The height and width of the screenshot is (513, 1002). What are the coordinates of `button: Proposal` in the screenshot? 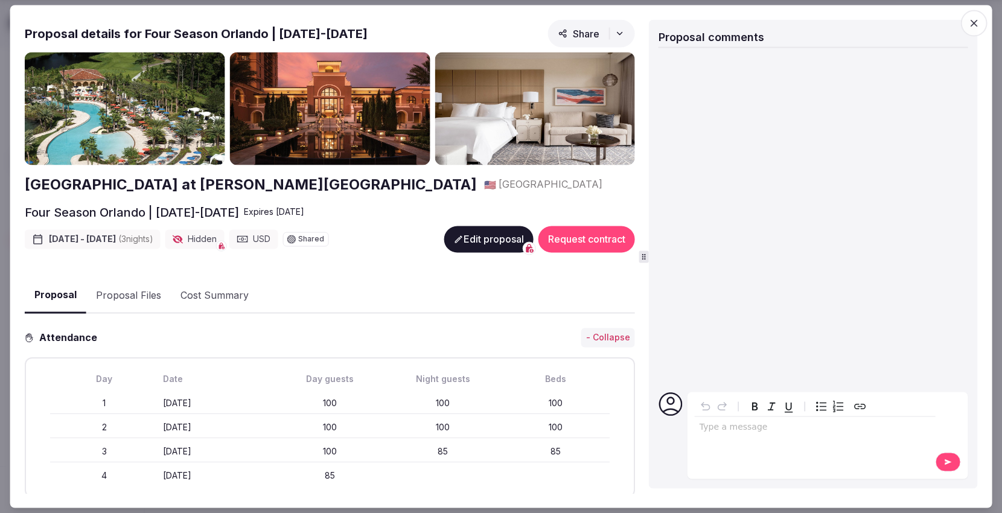 It's located at (56, 296).